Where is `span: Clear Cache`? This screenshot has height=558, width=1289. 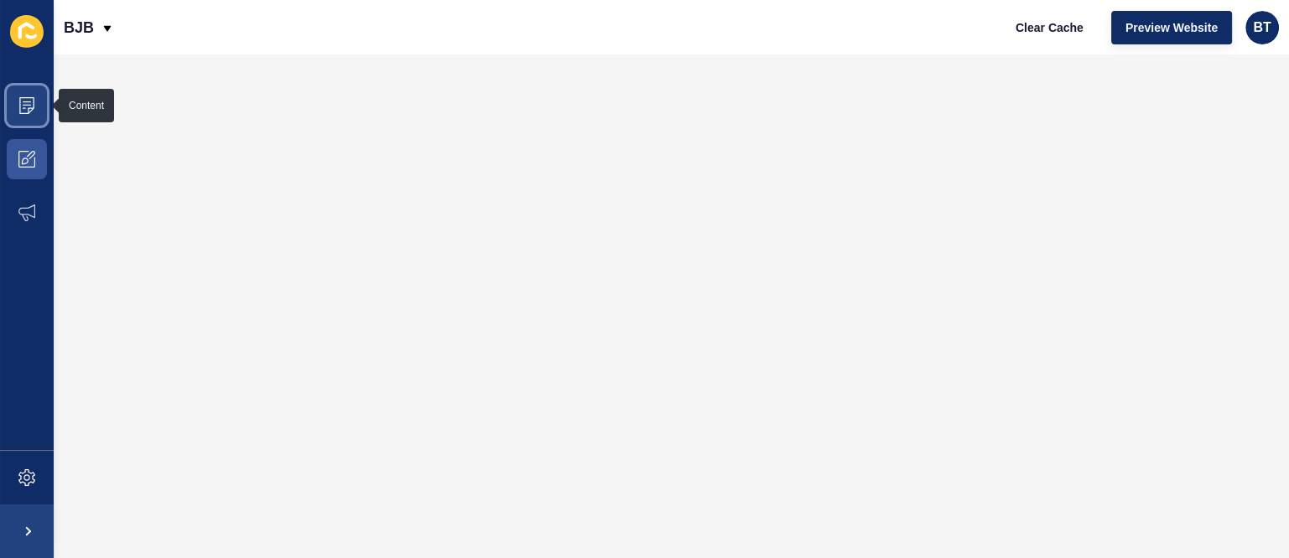
span: Clear Cache is located at coordinates (1049, 28).